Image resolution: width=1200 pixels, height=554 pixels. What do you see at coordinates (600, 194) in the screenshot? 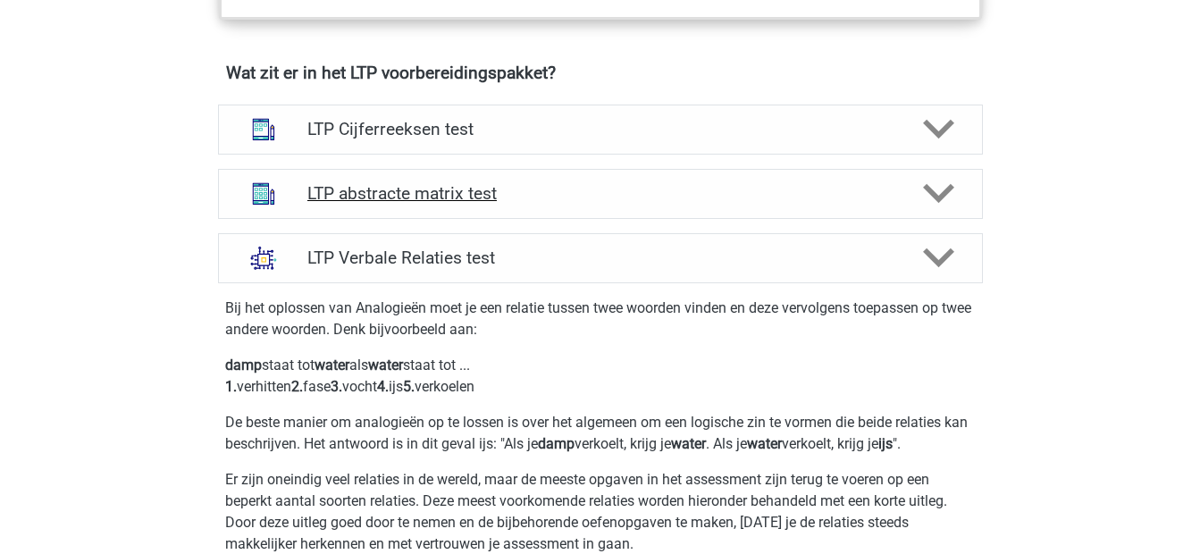
I see `a: abstracte matrices LTP abstracte matrix test` at bounding box center [600, 194].